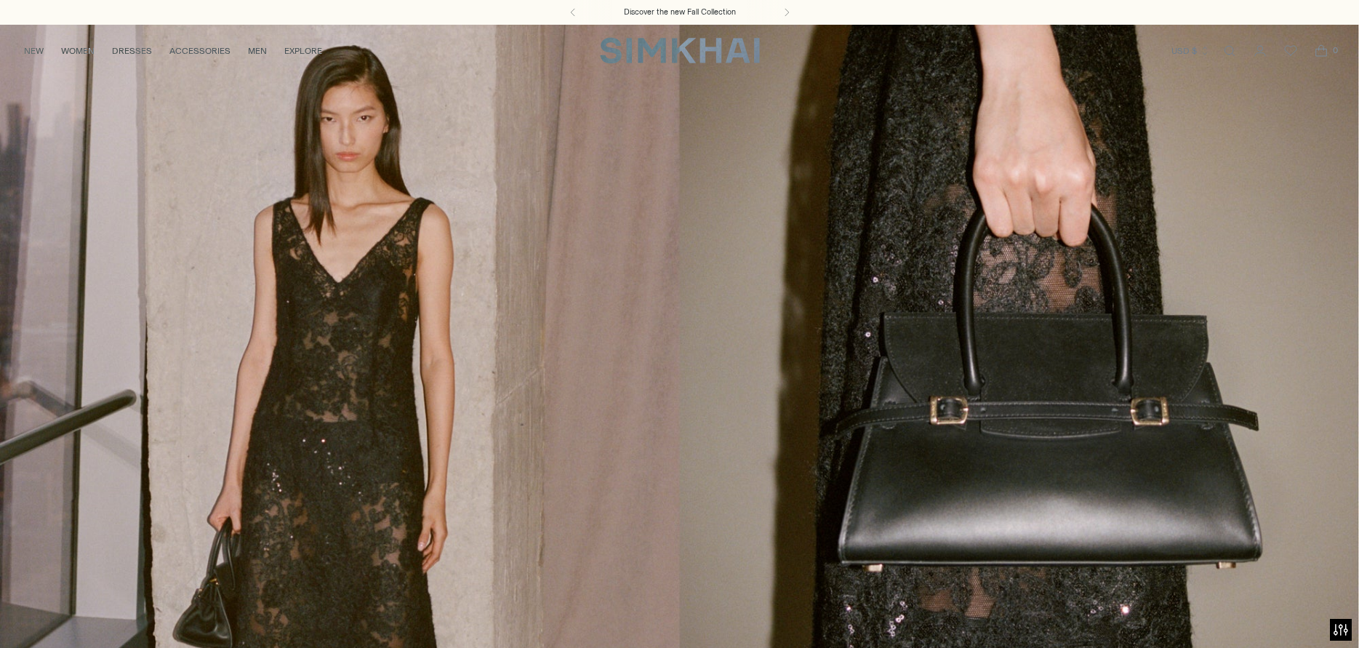 Image resolution: width=1359 pixels, height=648 pixels. I want to click on span: 0, so click(1335, 50).